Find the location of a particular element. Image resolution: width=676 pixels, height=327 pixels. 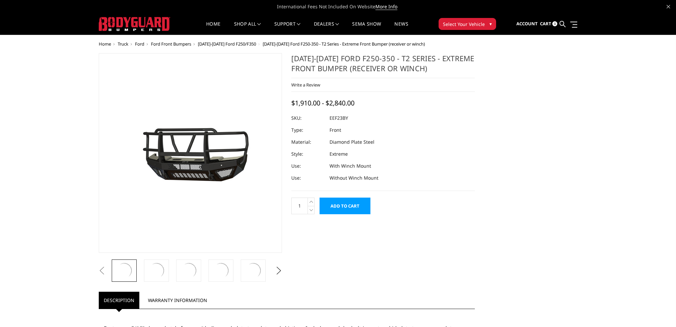

span: Ford is located at coordinates (140, 44).